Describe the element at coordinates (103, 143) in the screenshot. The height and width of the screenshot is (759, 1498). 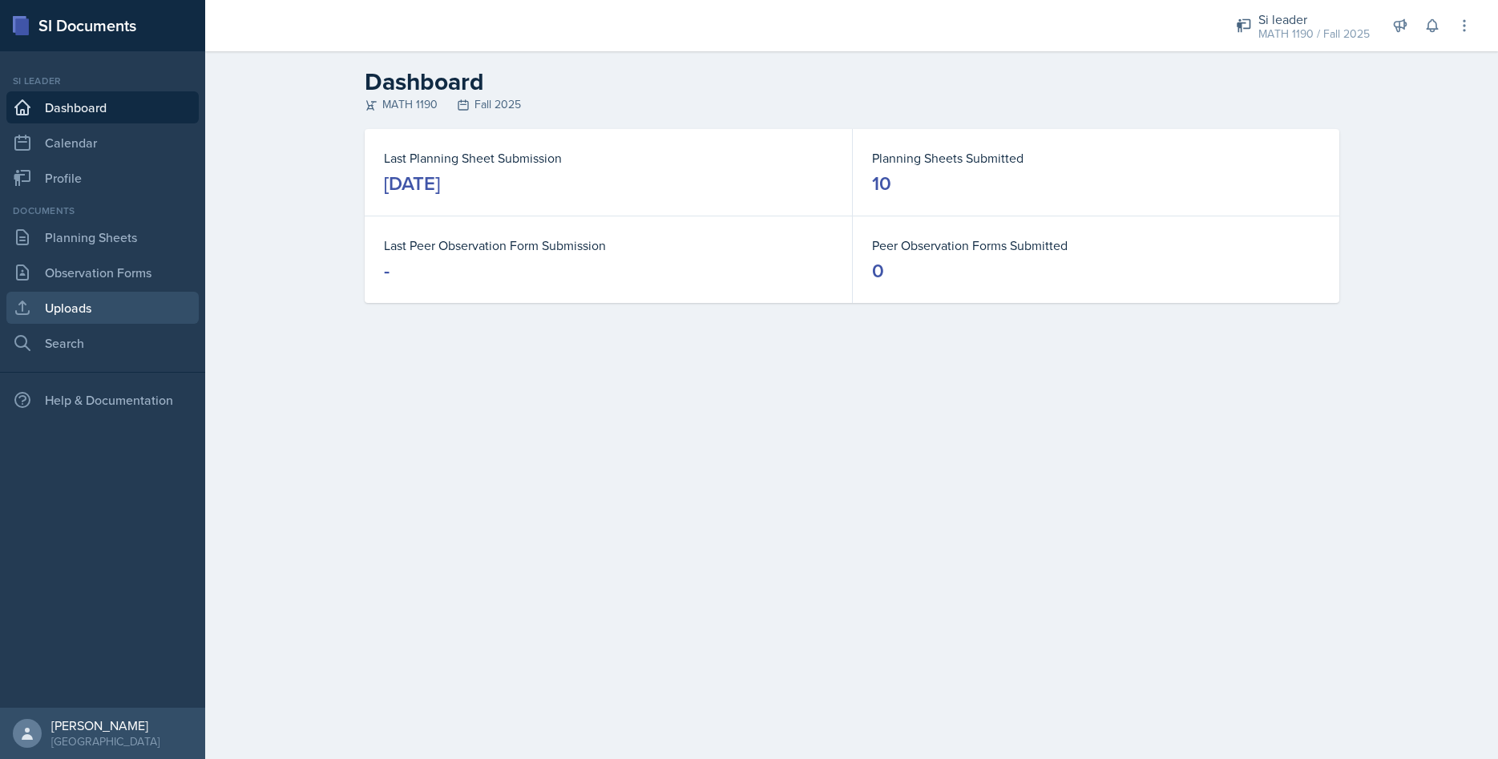
I see `a: Calendar` at that location.